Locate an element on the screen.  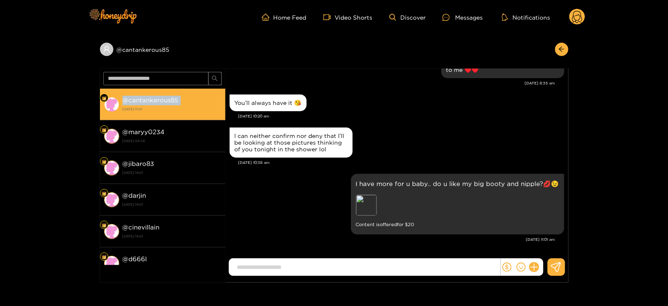
button: arrow-left is located at coordinates (561, 49).